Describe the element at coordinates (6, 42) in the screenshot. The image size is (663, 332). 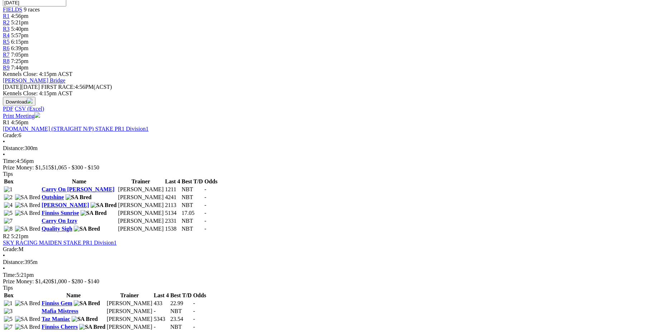
I see `a: R5` at that location.